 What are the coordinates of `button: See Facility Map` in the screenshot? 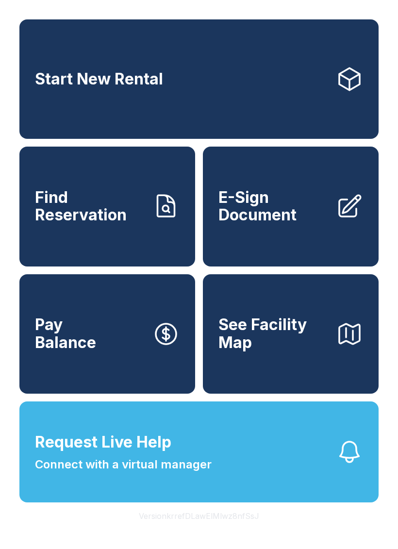 It's located at (291, 334).